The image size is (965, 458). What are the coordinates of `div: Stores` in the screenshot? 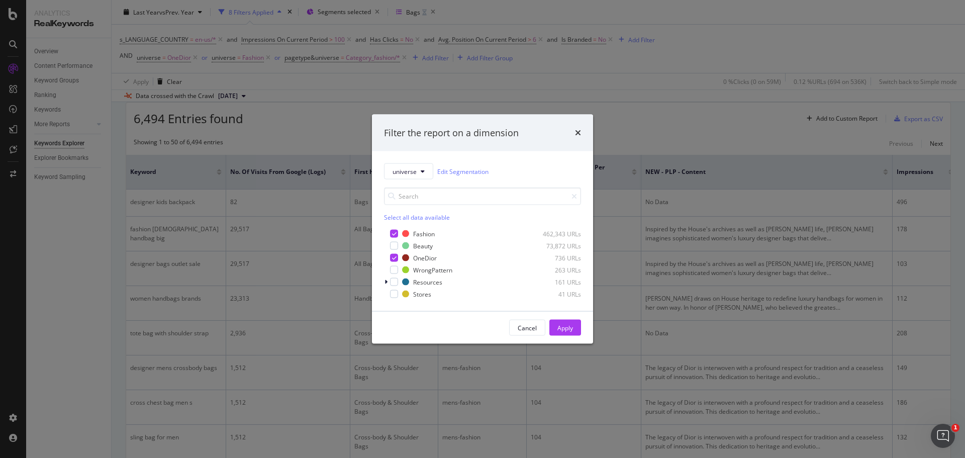 It's located at (422, 294).